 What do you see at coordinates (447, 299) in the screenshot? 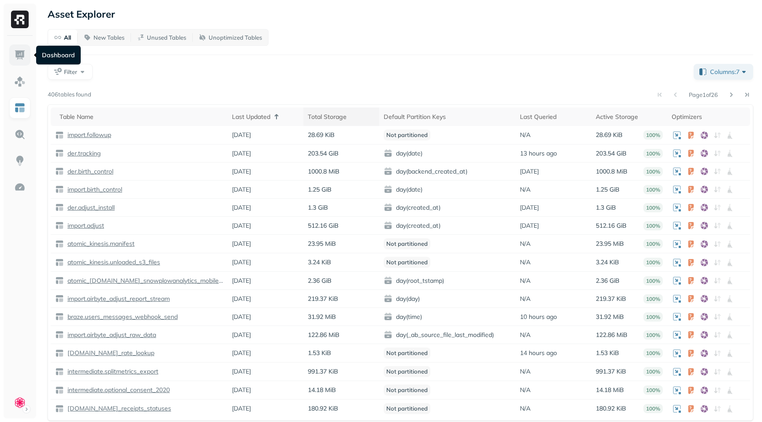
I see `span: day(day)` at bounding box center [447, 299].